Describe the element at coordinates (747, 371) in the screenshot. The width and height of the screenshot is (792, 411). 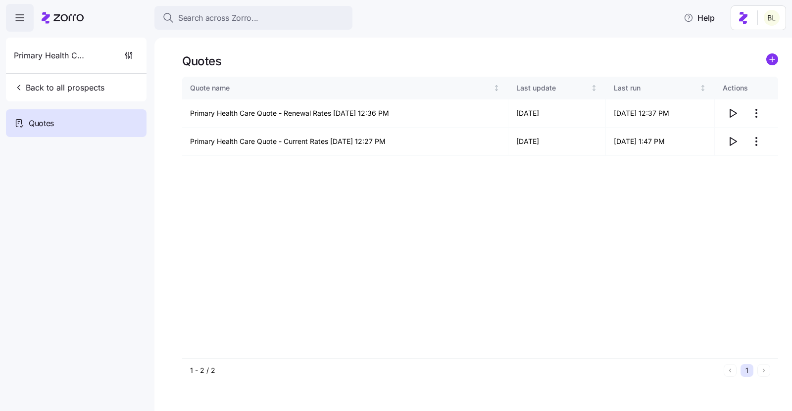
I see `button: 1` at that location.